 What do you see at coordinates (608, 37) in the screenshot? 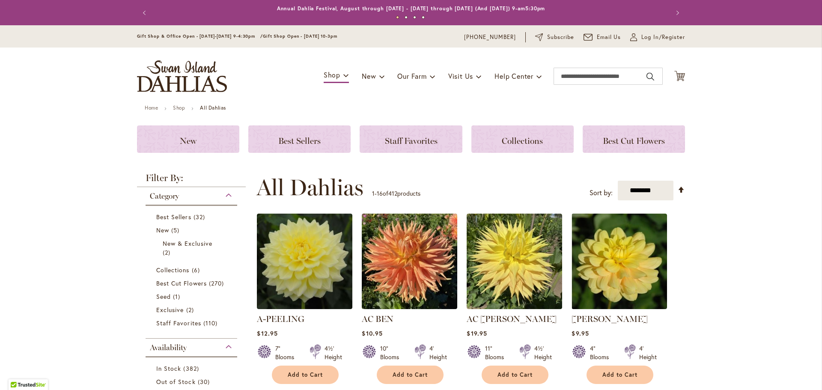
I see `span: Email Us` at bounding box center [608, 37].